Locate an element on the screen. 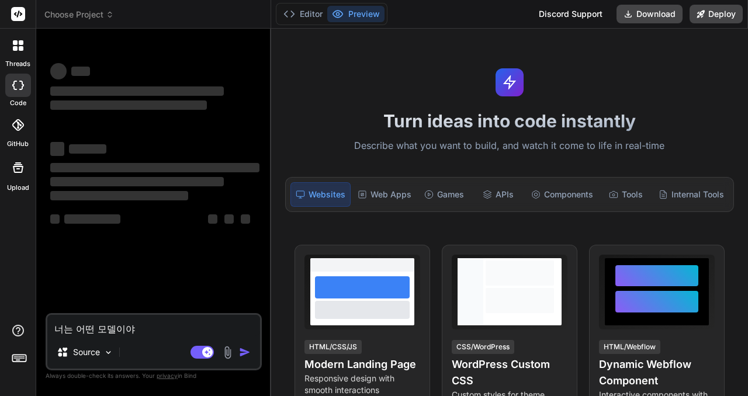 This screenshot has width=748, height=396. label: Upload is located at coordinates (18, 188).